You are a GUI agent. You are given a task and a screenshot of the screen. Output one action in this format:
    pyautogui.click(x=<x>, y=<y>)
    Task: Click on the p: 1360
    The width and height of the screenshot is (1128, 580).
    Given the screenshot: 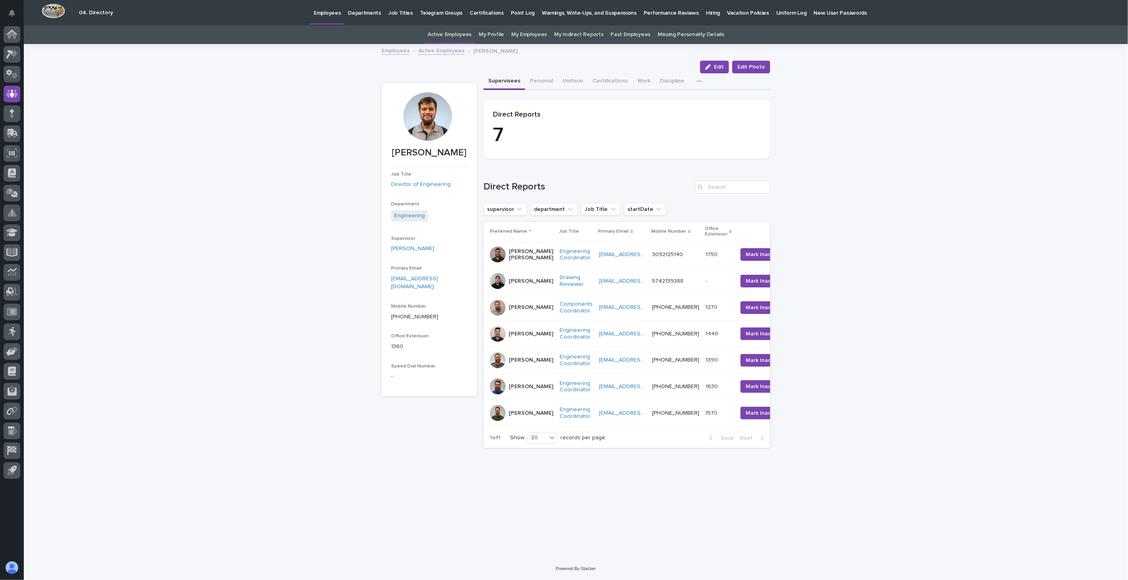 What is the action you would take?
    pyautogui.click(x=429, y=347)
    